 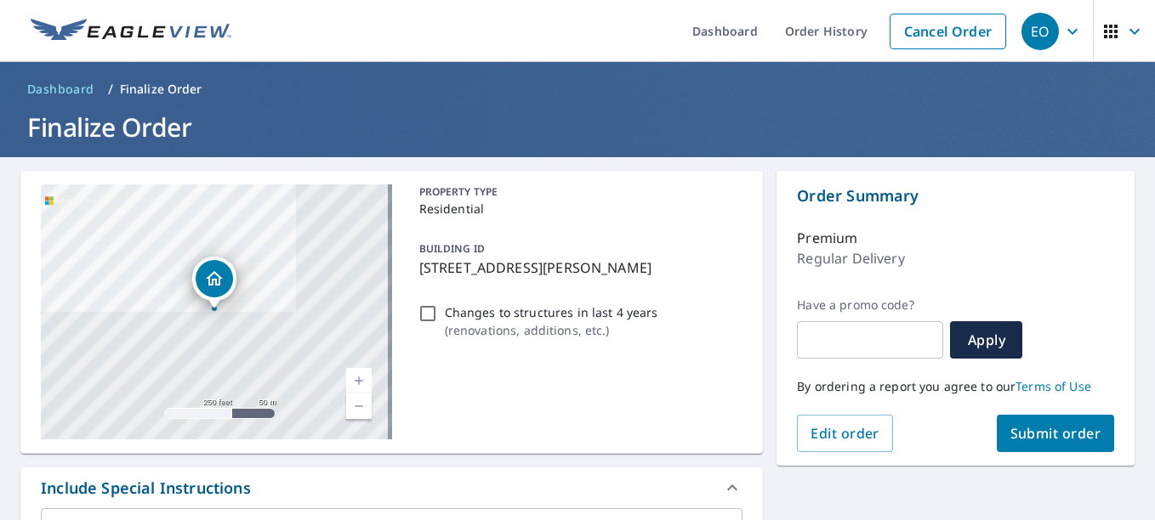 What do you see at coordinates (1053, 386) in the screenshot?
I see `a: Terms of Use` at bounding box center [1053, 386].